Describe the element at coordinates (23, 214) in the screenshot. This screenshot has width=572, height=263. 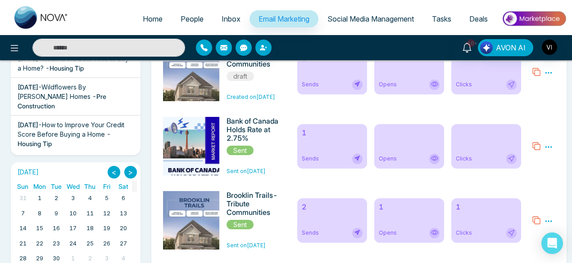
I see `a: September 7, 2025` at that location.